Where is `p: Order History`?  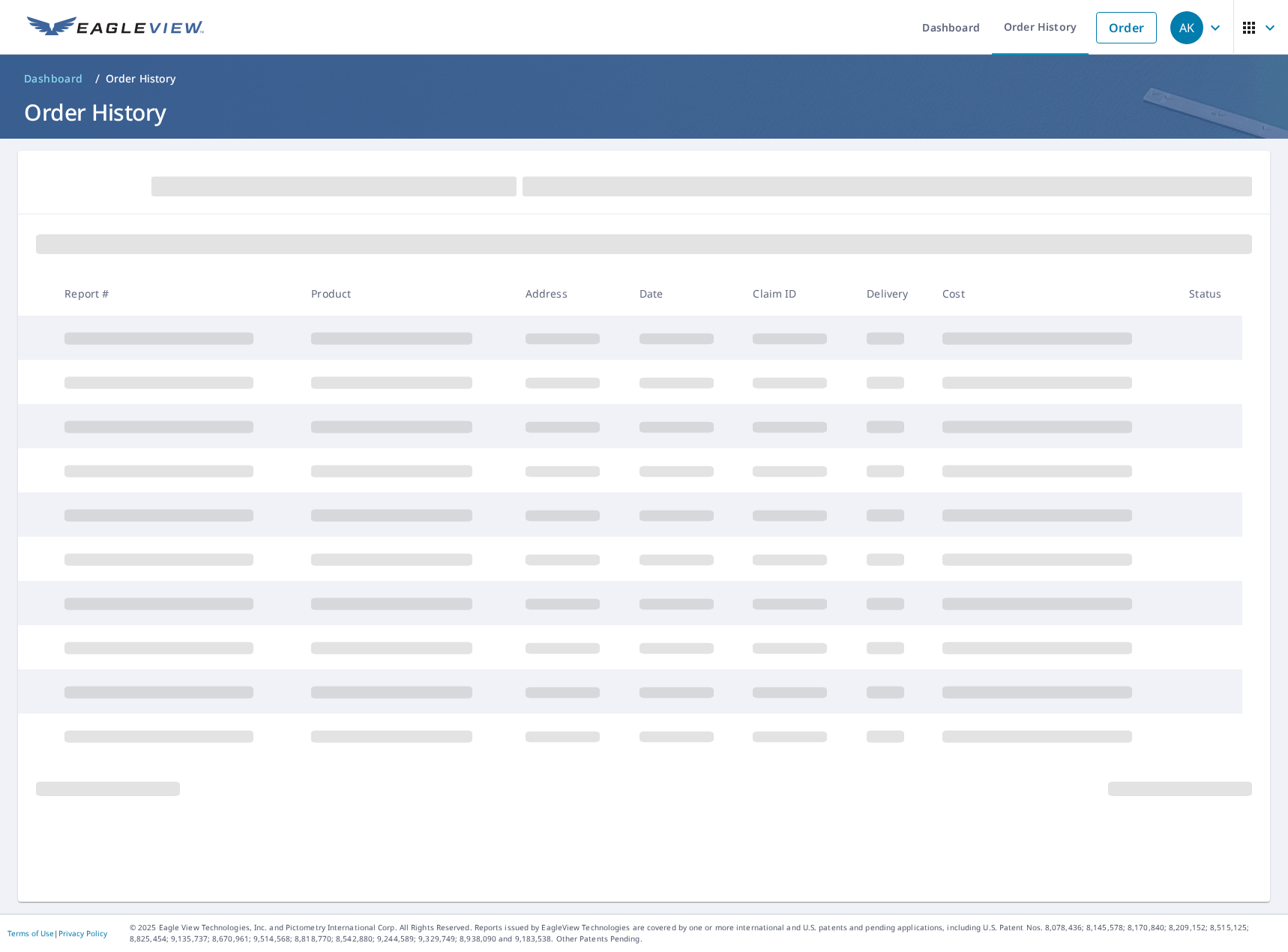
p: Order History is located at coordinates (141, 79).